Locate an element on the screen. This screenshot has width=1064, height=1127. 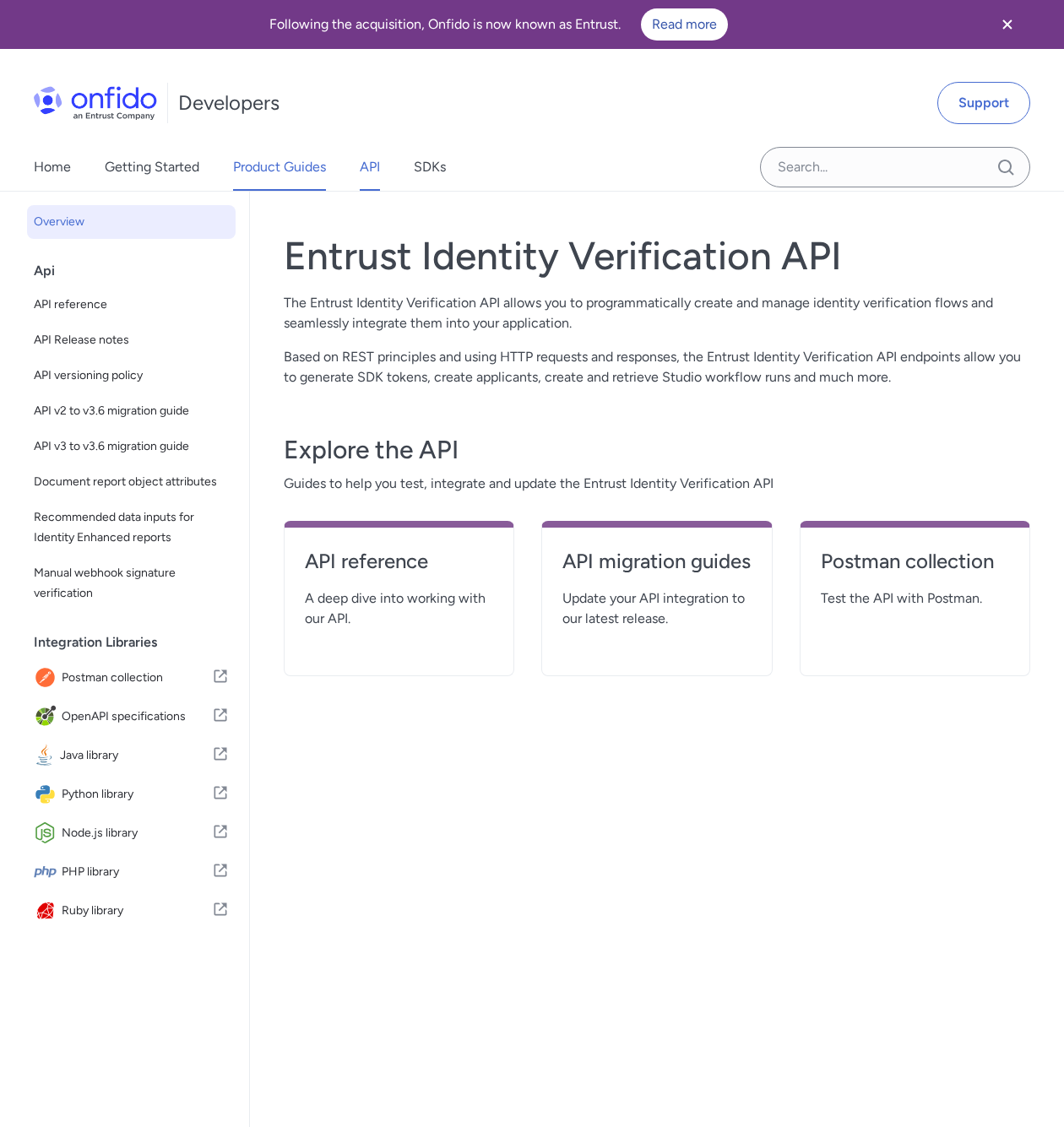
span: OpenAPI specifications is located at coordinates (137, 716).